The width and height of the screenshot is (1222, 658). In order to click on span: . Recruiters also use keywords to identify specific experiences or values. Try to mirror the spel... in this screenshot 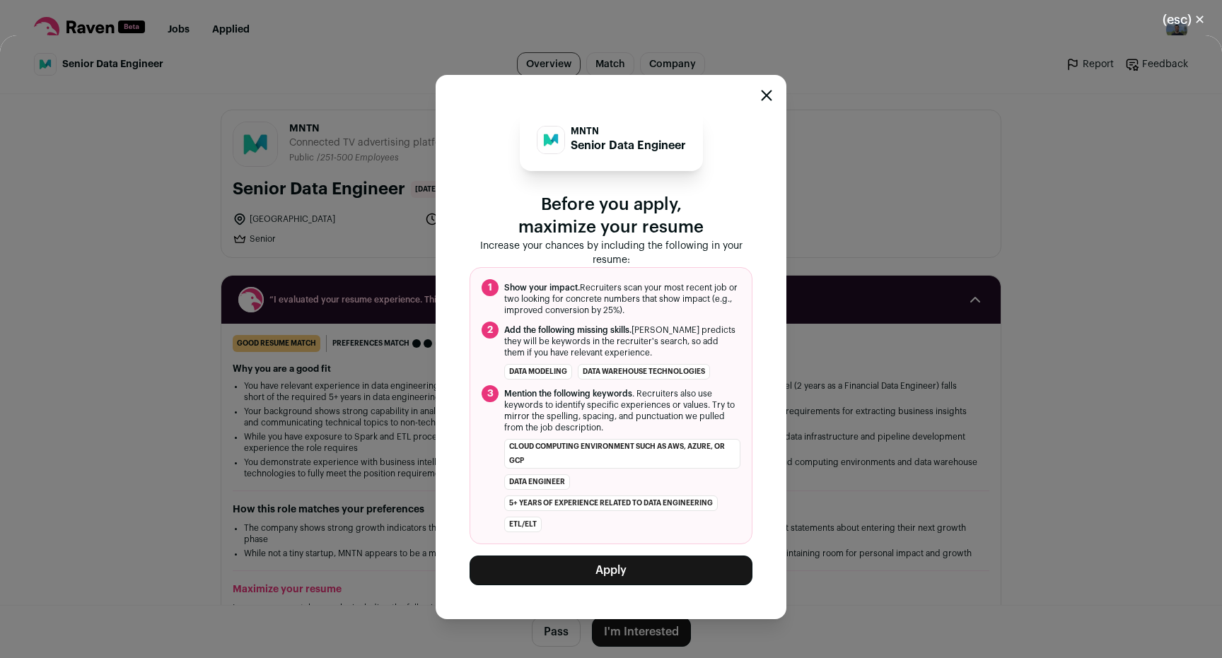, I will do `click(622, 411)`.